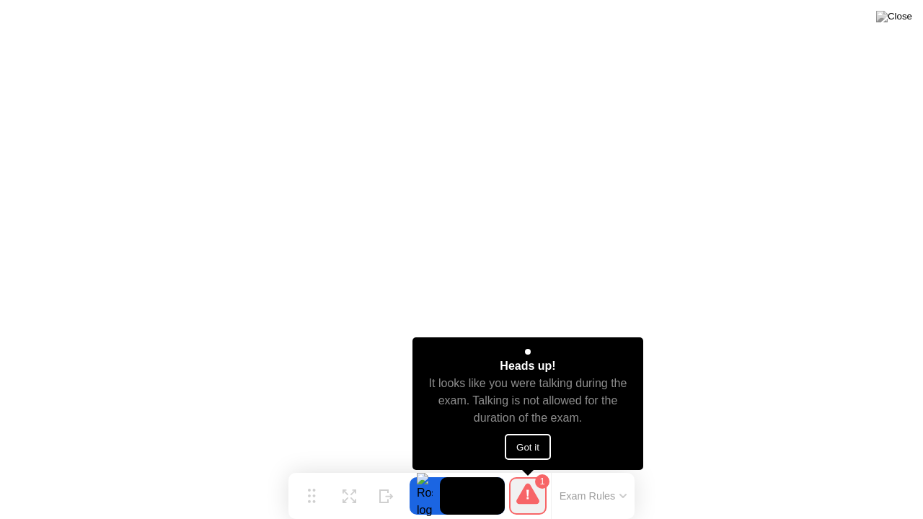 Image resolution: width=923 pixels, height=519 pixels. Describe the element at coordinates (528, 447) in the screenshot. I see `button: Got it` at that location.